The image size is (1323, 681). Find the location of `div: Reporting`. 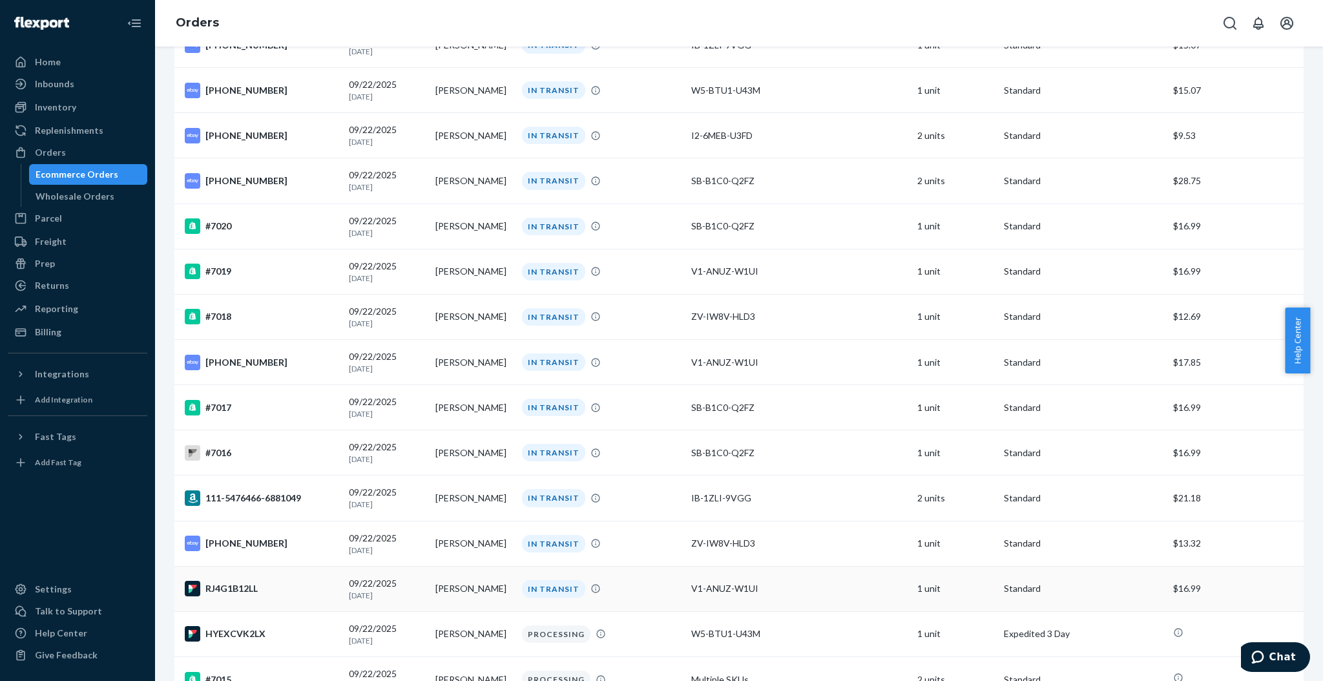

div: Reporting is located at coordinates (56, 309).